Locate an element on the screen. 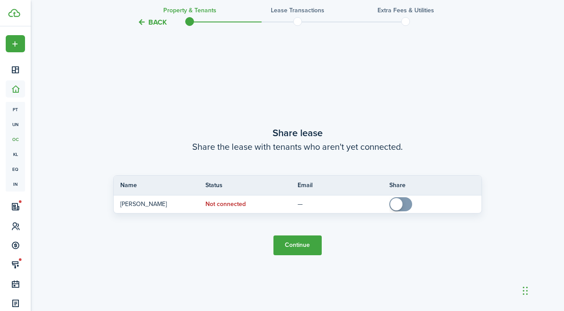 This screenshot has width=564, height=311. div: Chat Widget is located at coordinates (542, 289).